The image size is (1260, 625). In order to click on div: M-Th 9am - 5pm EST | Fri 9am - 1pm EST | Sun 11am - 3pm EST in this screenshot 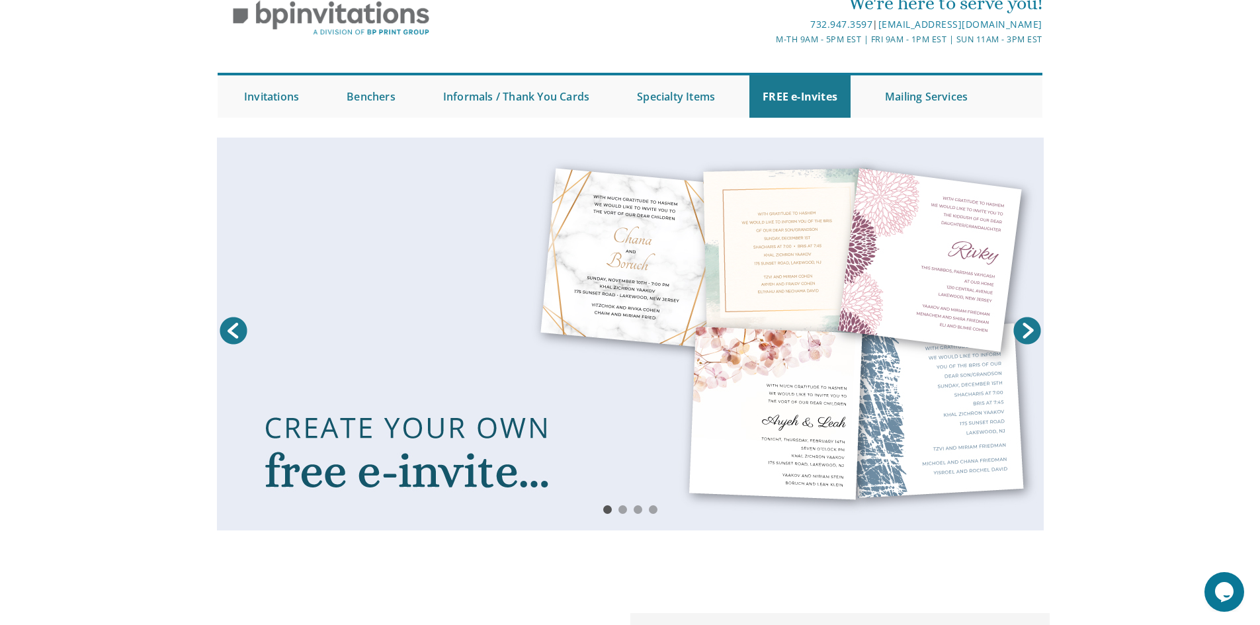, I will do `click(768, 39)`.